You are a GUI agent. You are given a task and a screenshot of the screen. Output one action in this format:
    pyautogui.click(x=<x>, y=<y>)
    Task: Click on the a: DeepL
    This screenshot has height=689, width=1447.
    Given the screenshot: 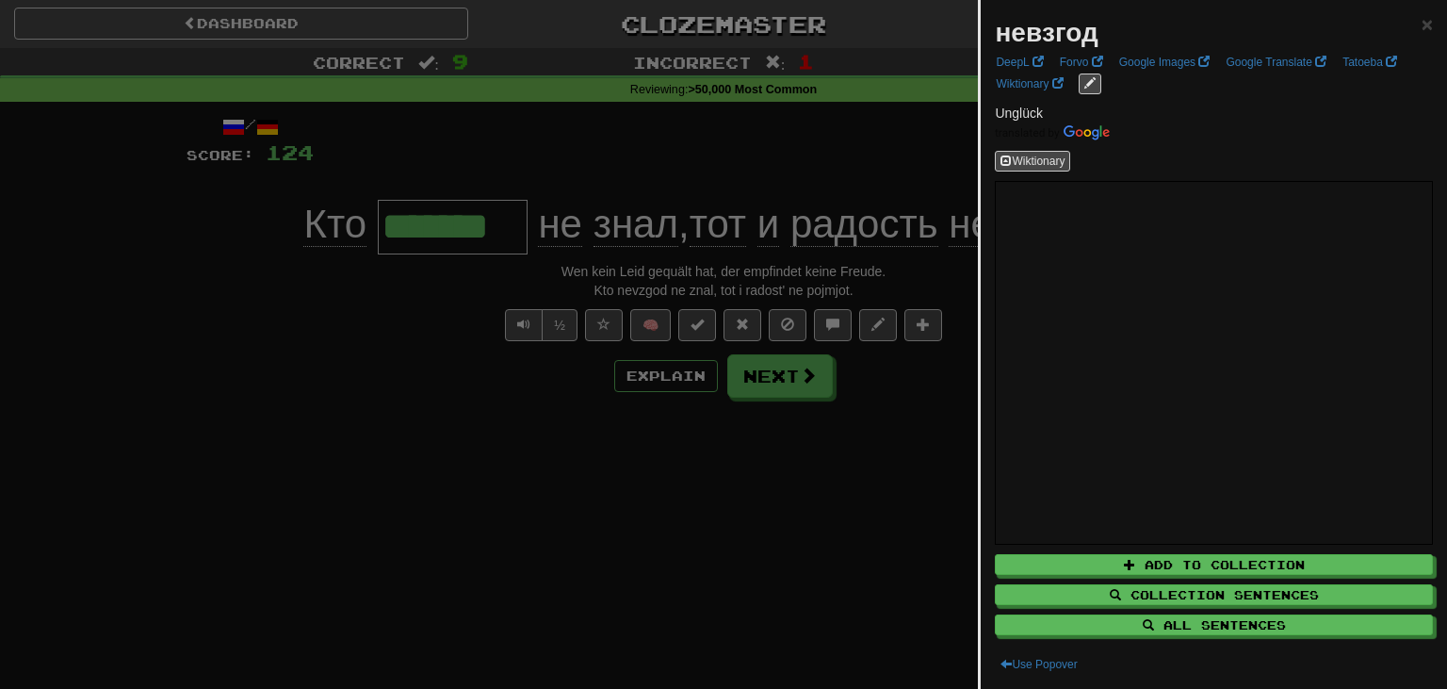 What is the action you would take?
    pyautogui.click(x=1020, y=62)
    